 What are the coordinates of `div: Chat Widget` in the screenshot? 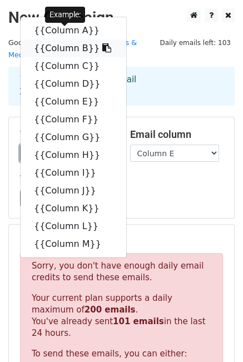 It's located at (215, 335).